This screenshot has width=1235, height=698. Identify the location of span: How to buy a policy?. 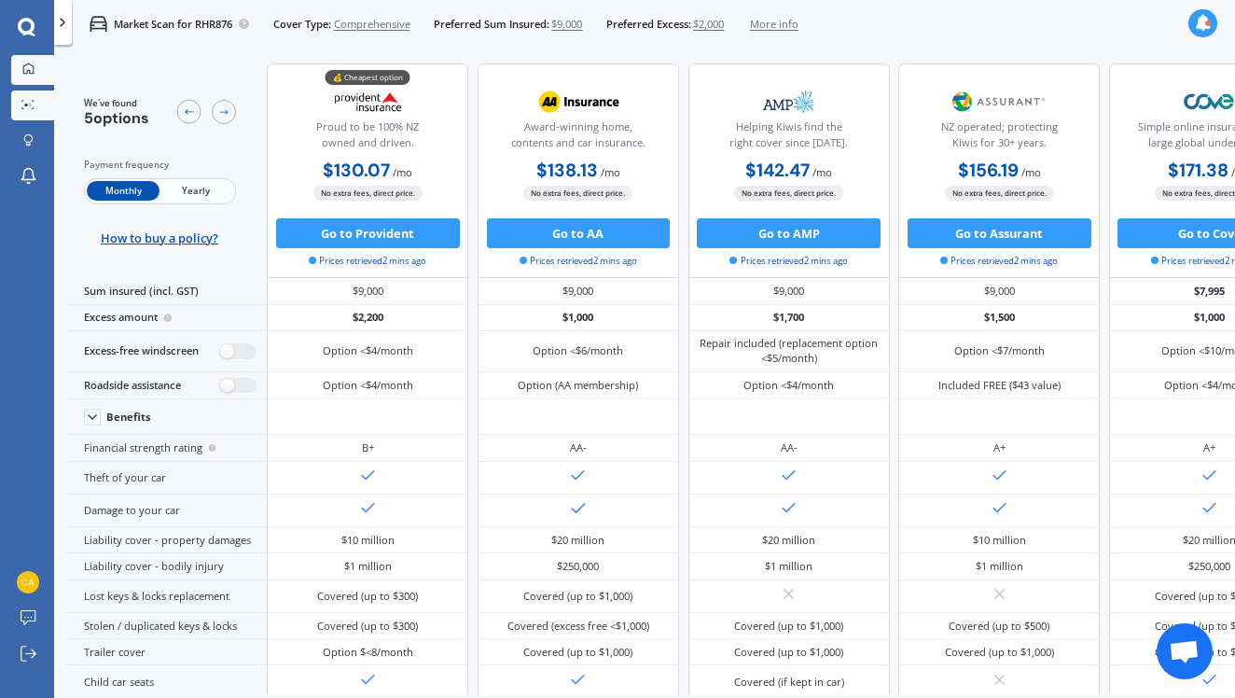
(160, 238).